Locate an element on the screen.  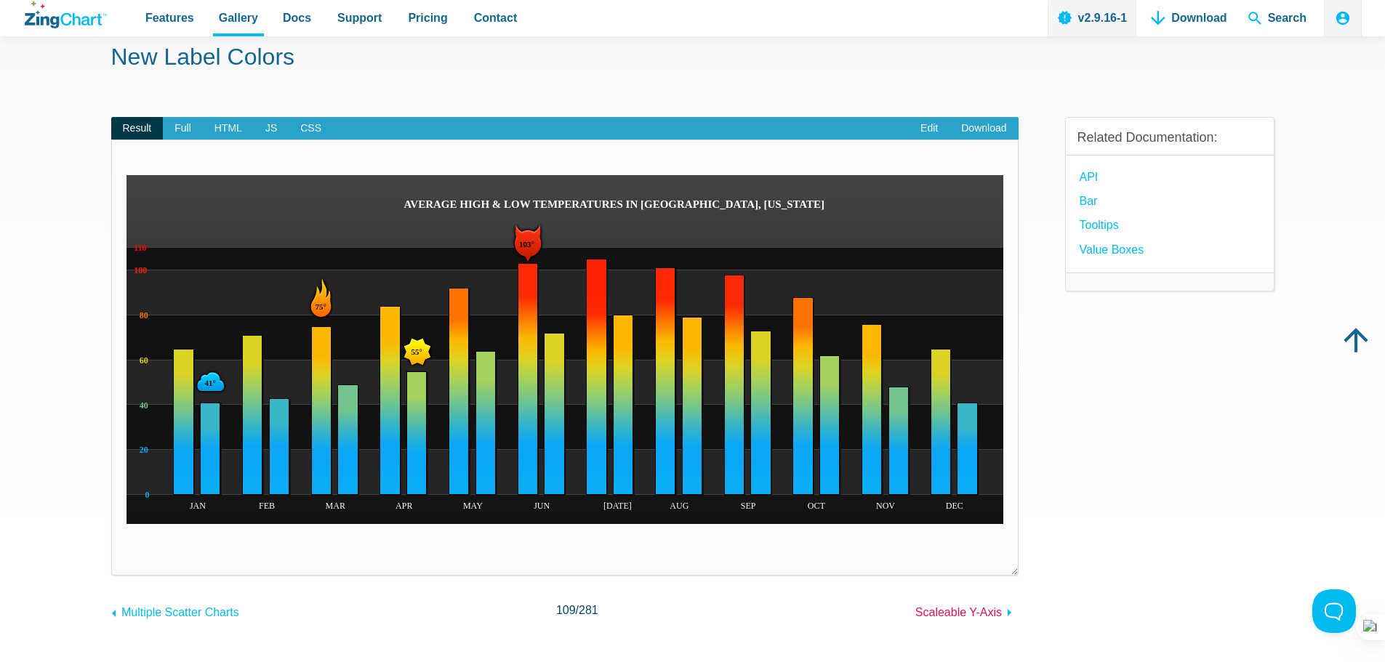
a: Edit is located at coordinates (929, 129).